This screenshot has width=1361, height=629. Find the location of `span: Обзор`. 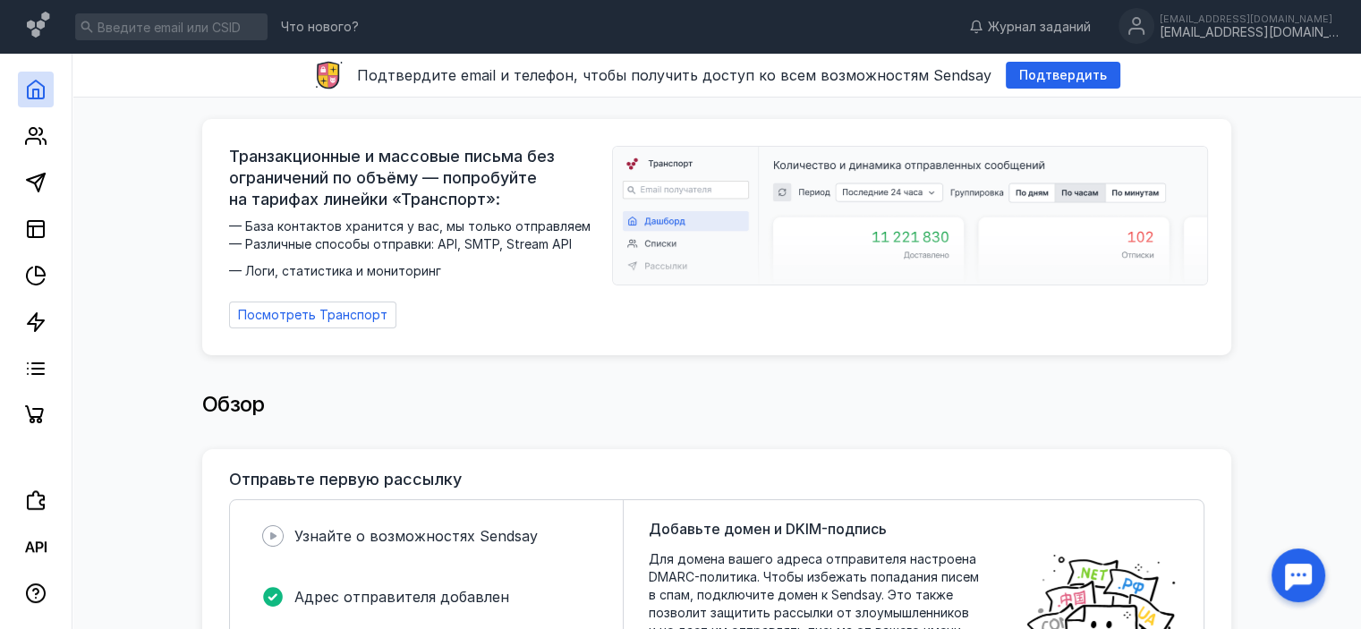

span: Обзор is located at coordinates (234, 404).